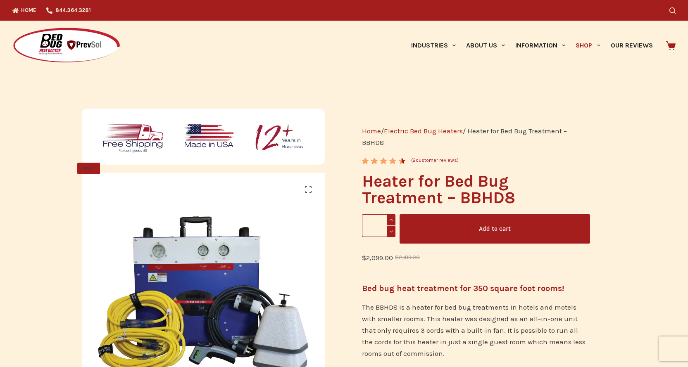 The image size is (688, 367). I want to click on h1: Heater for Bed Bug Treatment – BBHD8, so click(476, 190).